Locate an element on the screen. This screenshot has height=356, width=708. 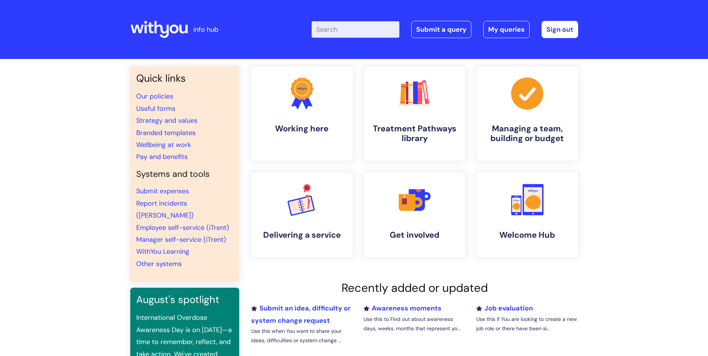
h4: Managing a team, building or budget is located at coordinates (528, 134).